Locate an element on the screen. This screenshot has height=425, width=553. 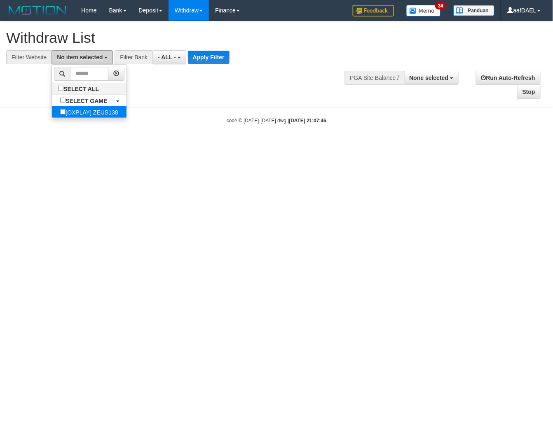
button: None selected is located at coordinates (432, 78).